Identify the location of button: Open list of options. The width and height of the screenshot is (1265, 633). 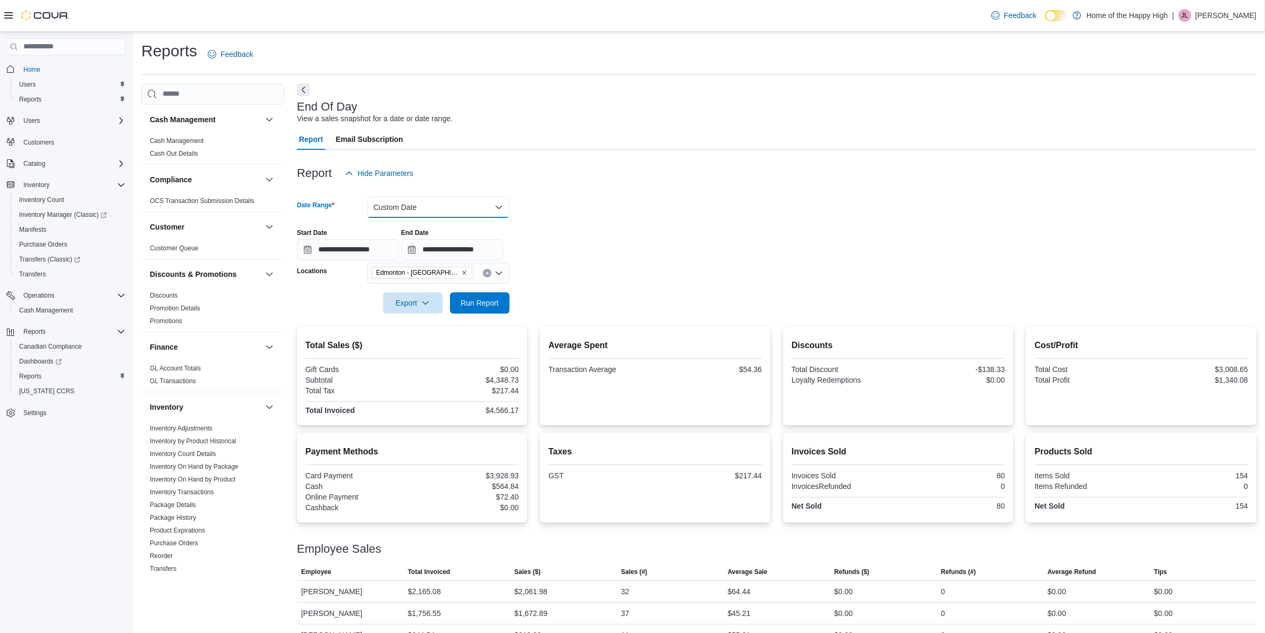
(499, 273).